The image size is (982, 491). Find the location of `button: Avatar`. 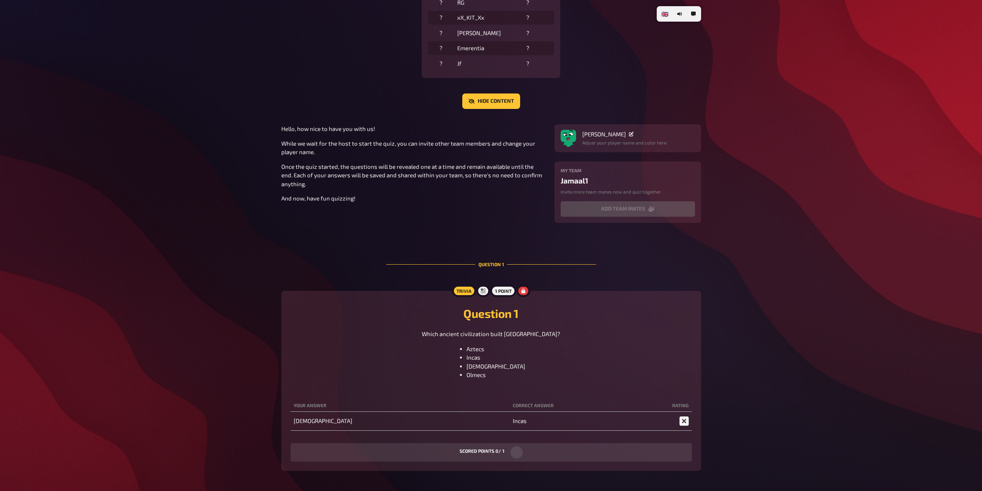

button: Avatar is located at coordinates (569, 138).